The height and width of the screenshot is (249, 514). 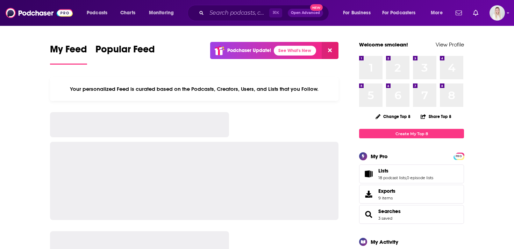 What do you see at coordinates (393, 116) in the screenshot?
I see `button: Change Top 8` at bounding box center [393, 116].